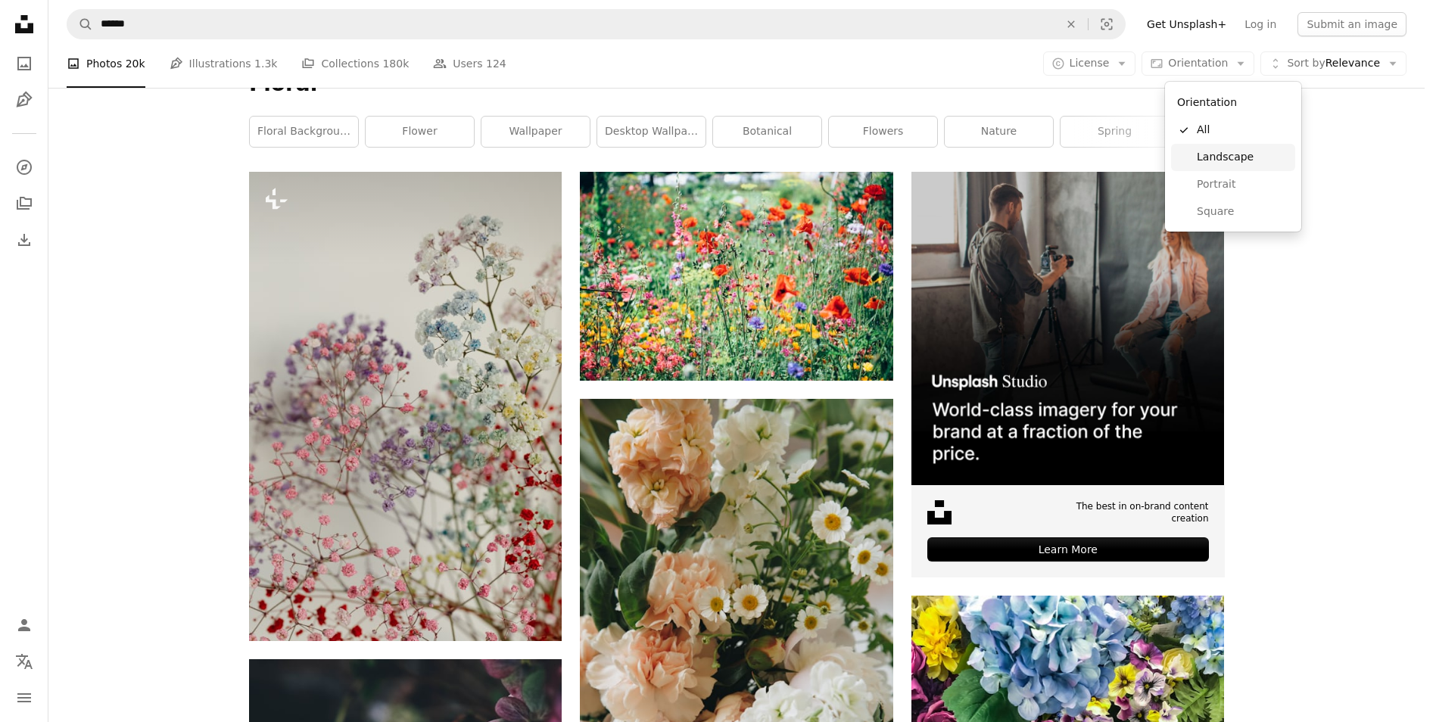  I want to click on button: Sort byRelevance, so click(1333, 64).